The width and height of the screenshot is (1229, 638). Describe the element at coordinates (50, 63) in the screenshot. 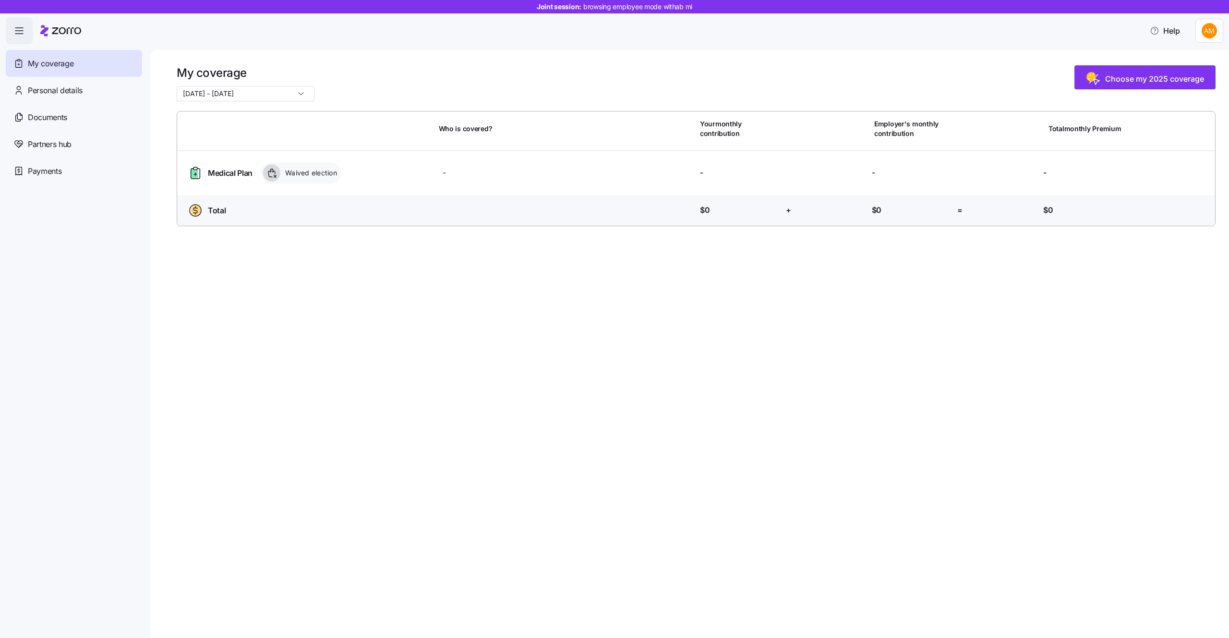

I see `span: My coverage` at that location.